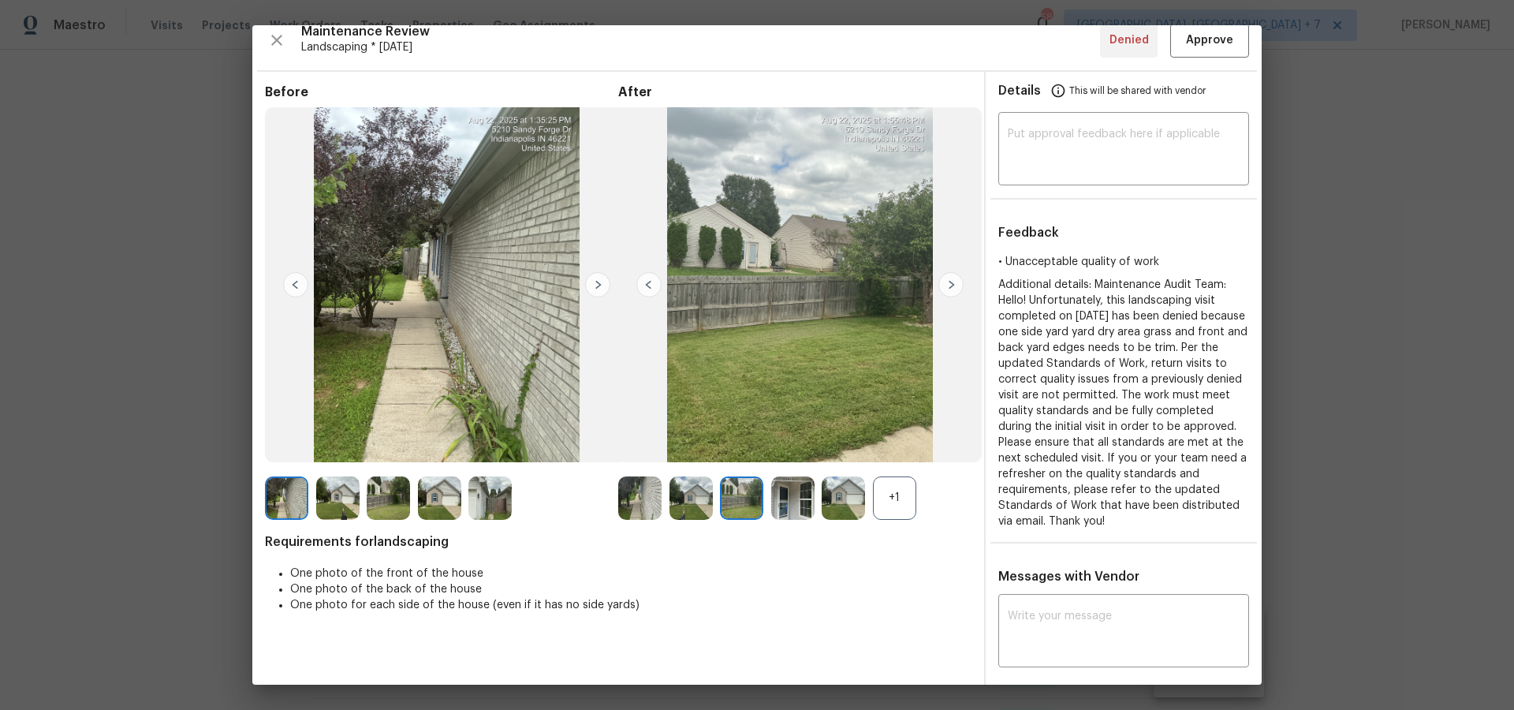 Image resolution: width=1514 pixels, height=710 pixels. Describe the element at coordinates (1209, 40) in the screenshot. I see `span: Approve` at that location.